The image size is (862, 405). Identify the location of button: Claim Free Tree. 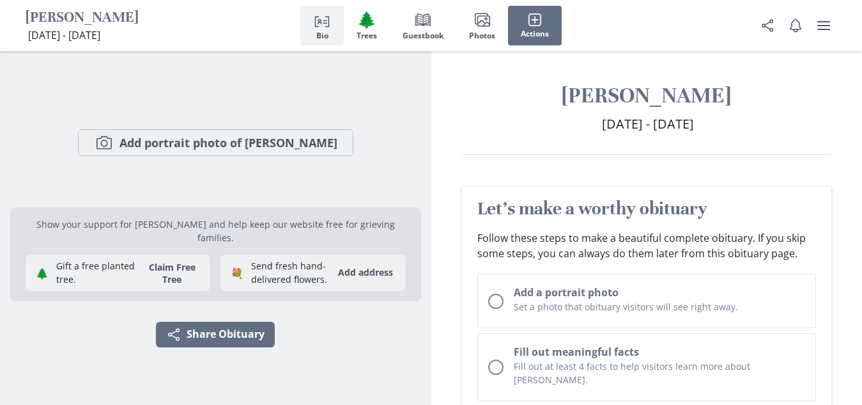
(172, 273).